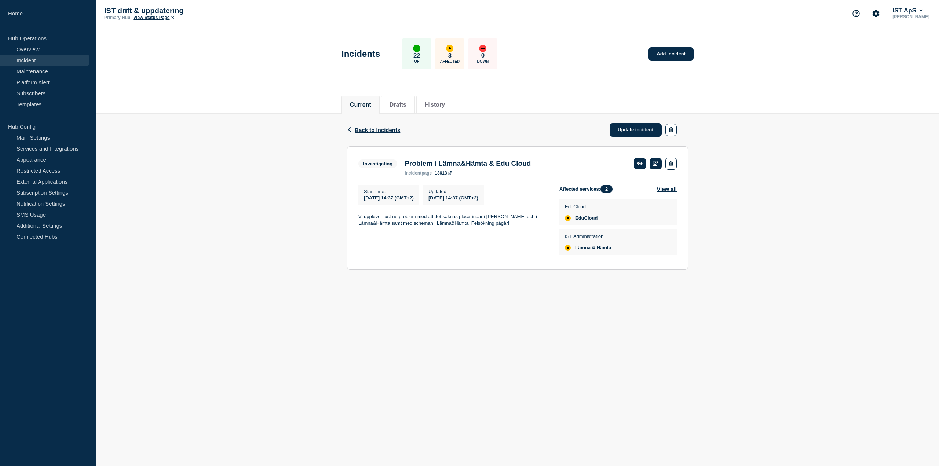  I want to click on p: Start time :, so click(389, 191).